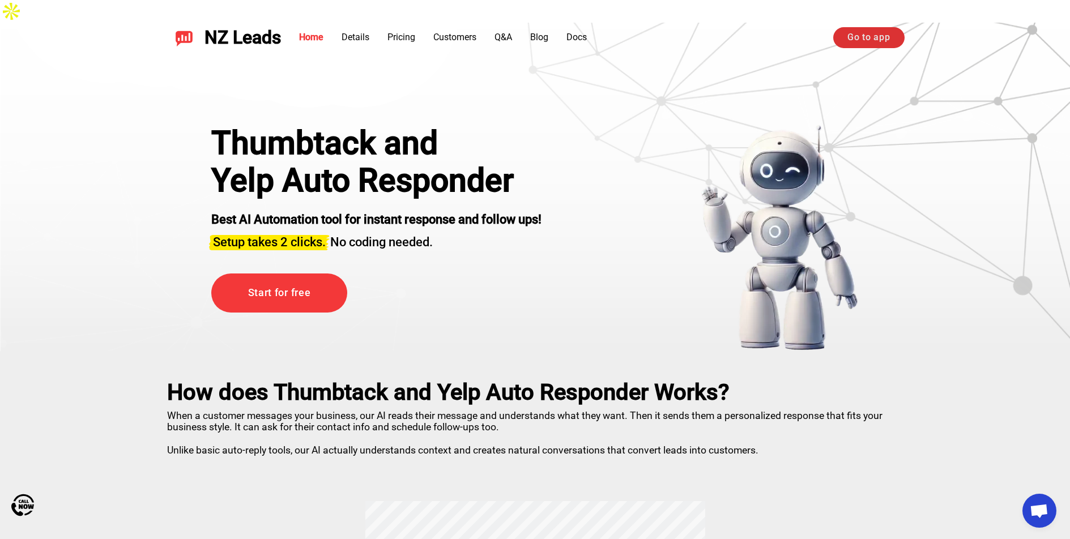  I want to click on img: yelp bot, so click(780, 238).